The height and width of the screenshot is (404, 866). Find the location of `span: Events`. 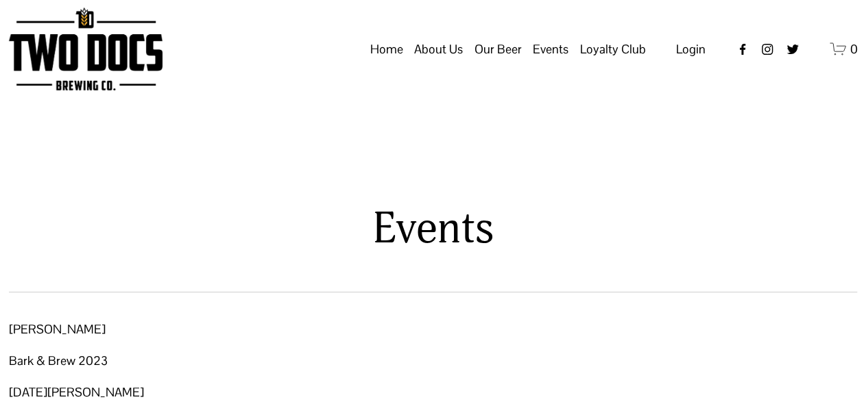

span: Events is located at coordinates (551, 49).